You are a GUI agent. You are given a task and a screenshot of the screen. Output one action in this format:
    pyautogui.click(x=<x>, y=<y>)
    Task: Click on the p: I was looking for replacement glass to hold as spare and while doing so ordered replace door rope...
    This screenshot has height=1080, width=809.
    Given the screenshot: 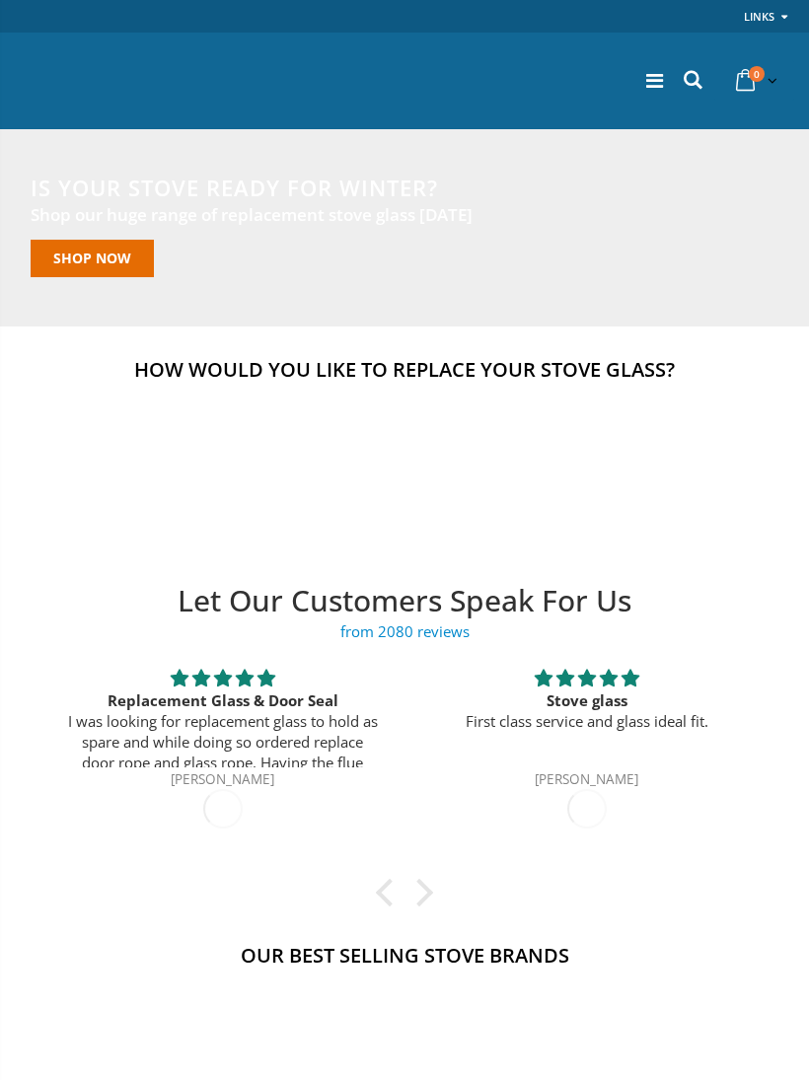 What is the action you would take?
    pyautogui.click(x=222, y=783)
    